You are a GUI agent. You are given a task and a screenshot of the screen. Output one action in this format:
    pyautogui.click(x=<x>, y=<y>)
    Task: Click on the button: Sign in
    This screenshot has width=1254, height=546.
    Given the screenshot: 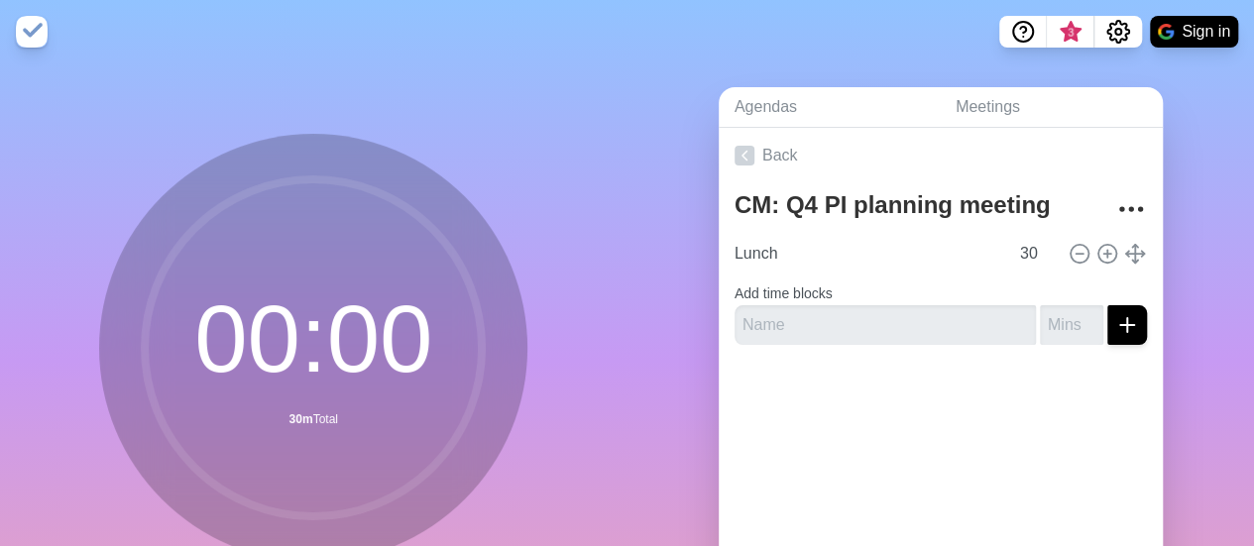 What is the action you would take?
    pyautogui.click(x=1193, y=32)
    